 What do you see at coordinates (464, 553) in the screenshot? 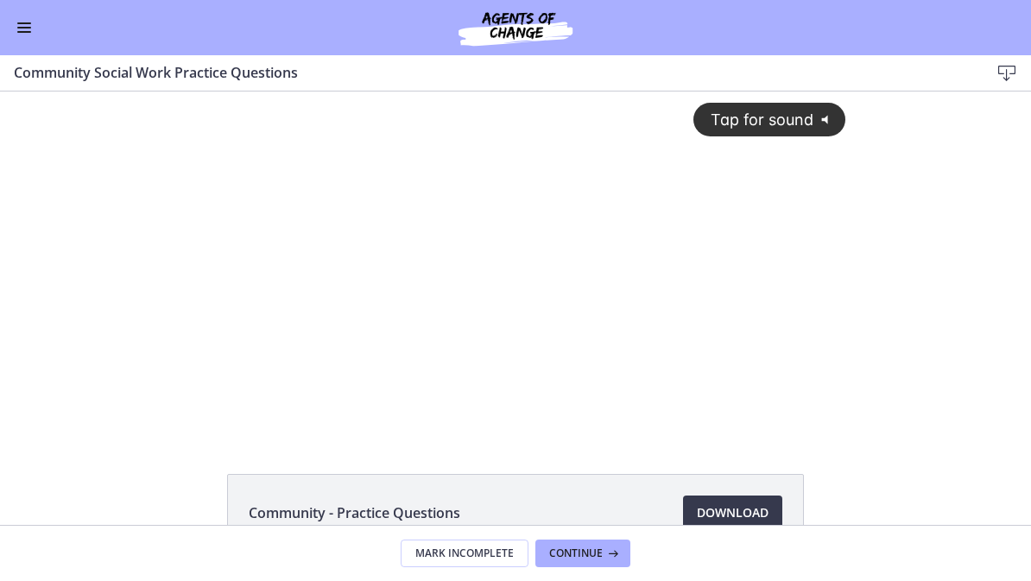
I see `button: Mark Incomplete` at bounding box center [464, 553].